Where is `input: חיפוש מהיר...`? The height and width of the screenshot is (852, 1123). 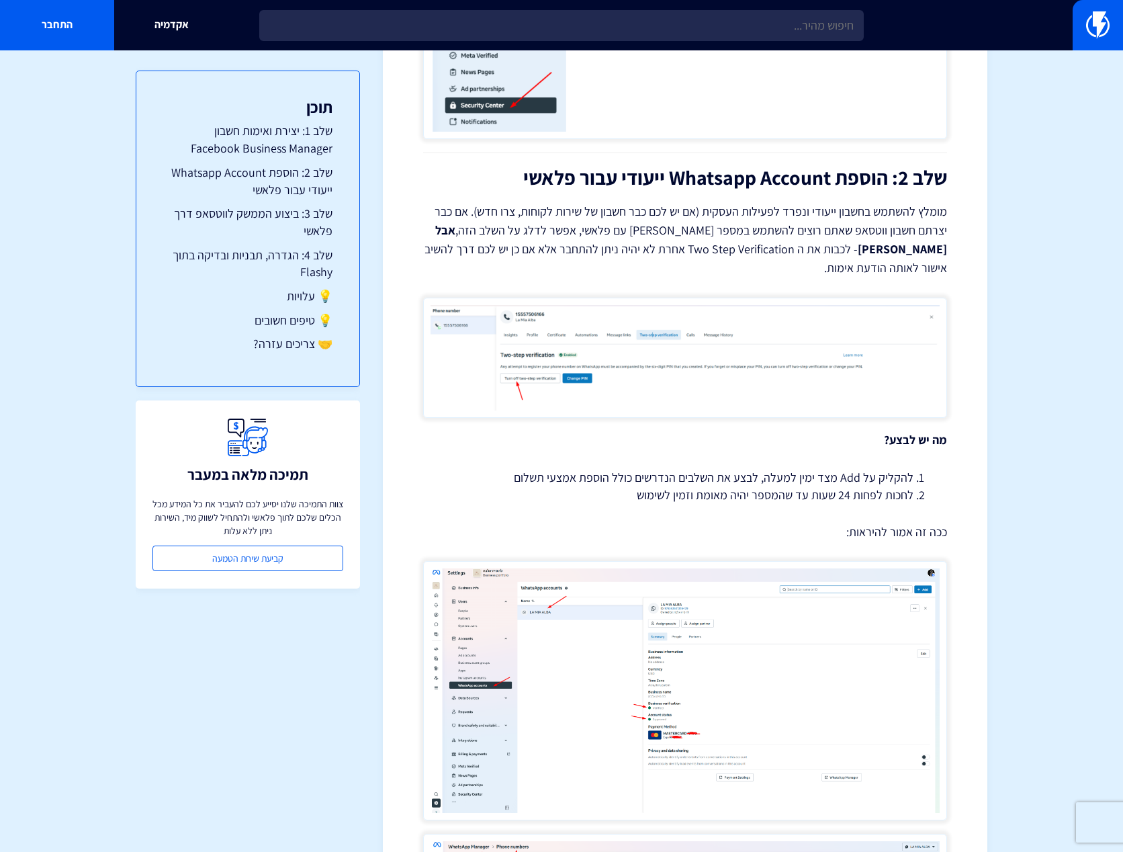
input: חיפוש מהיר... is located at coordinates (562, 26).